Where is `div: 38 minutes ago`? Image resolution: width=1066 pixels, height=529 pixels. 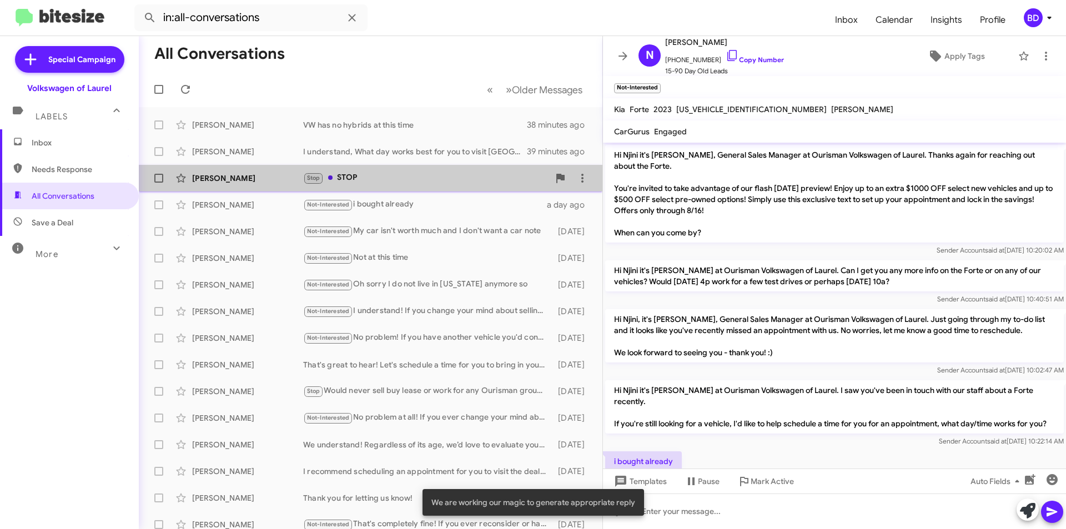
div: 38 minutes ago is located at coordinates (560, 125).